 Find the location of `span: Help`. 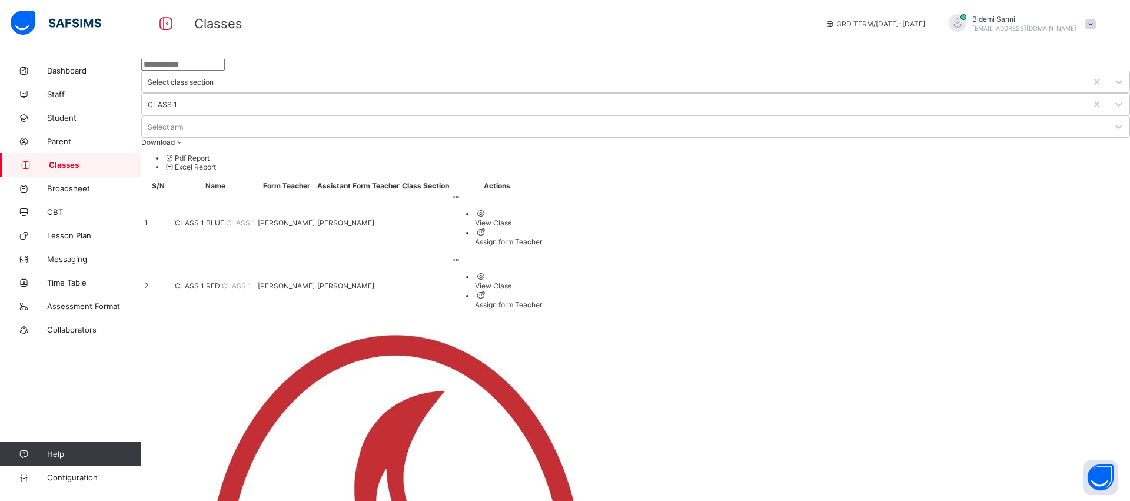

span: Help is located at coordinates (94, 454).